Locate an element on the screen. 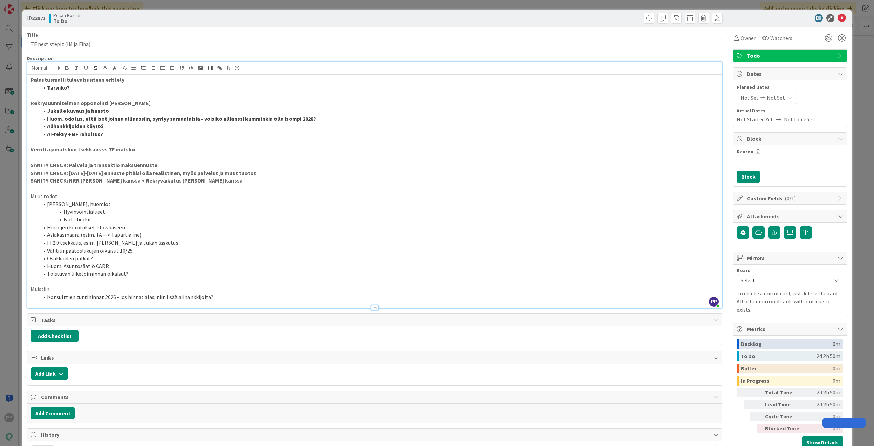 The height and width of the screenshot is (446, 874). span: Custom Fields is located at coordinates (791, 198).